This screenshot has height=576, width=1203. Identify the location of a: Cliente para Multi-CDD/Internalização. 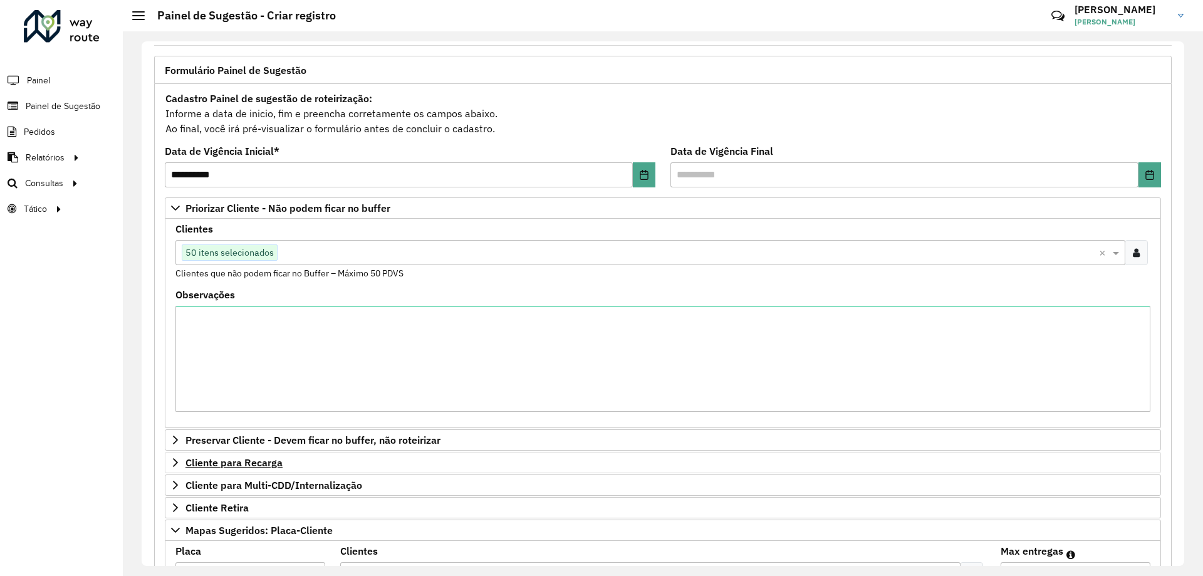
(663, 485).